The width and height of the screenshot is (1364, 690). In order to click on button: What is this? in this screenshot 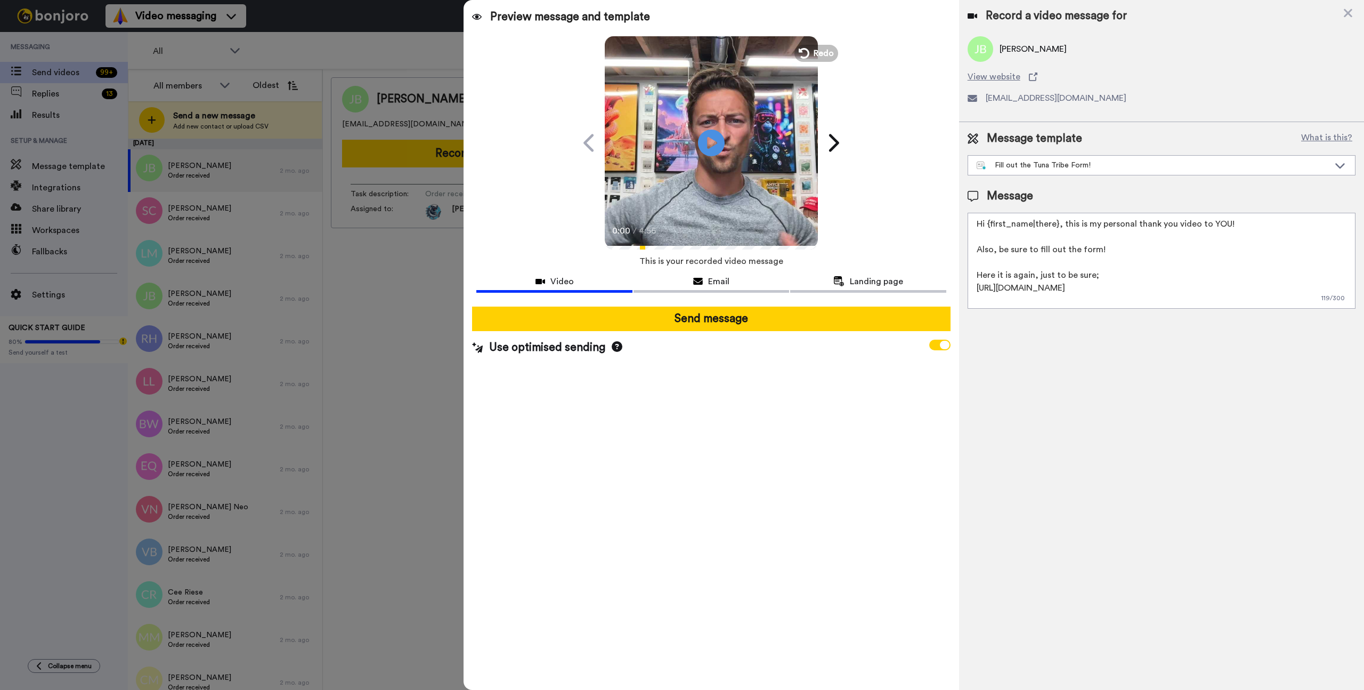, I will do `click(1327, 139)`.